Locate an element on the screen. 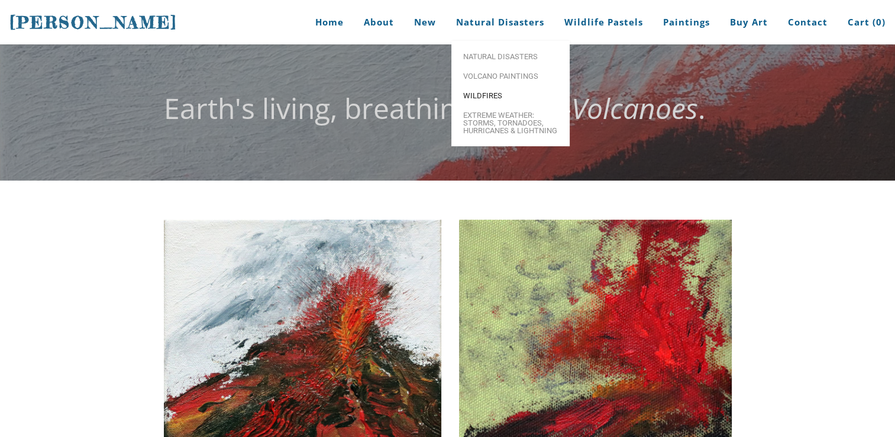  a: Extreme Weather: Storms, Tornadoes, Hurricanes & Lightning is located at coordinates (510, 122).